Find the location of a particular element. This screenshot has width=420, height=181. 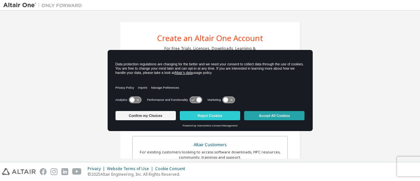

img: instagram.svg is located at coordinates (54, 171).